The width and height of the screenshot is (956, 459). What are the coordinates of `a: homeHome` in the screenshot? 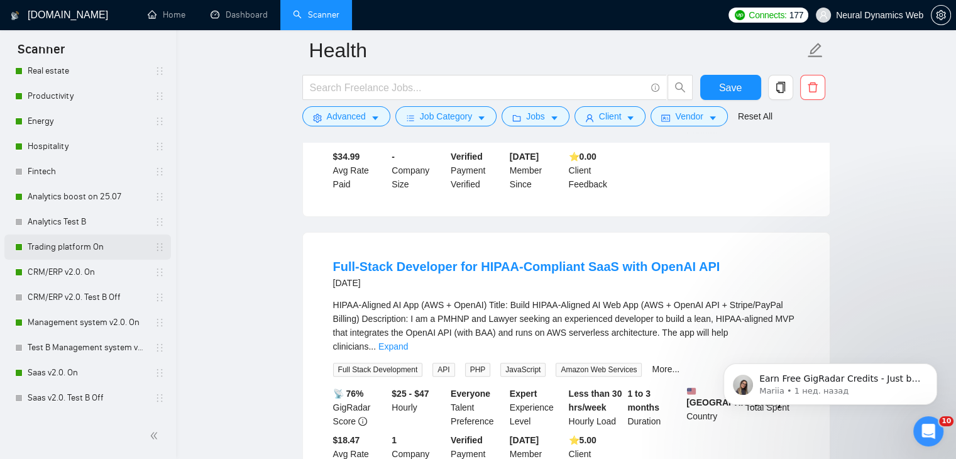 It's located at (167, 14).